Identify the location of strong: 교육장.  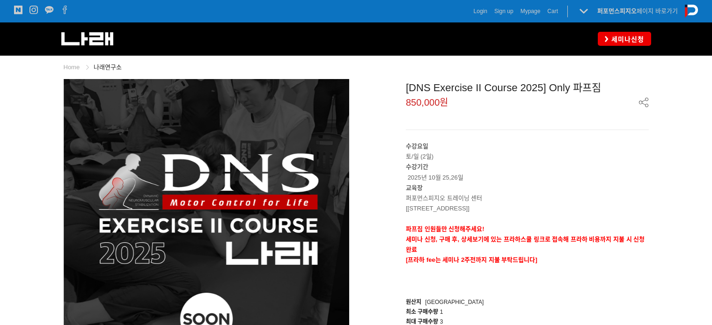
(414, 188).